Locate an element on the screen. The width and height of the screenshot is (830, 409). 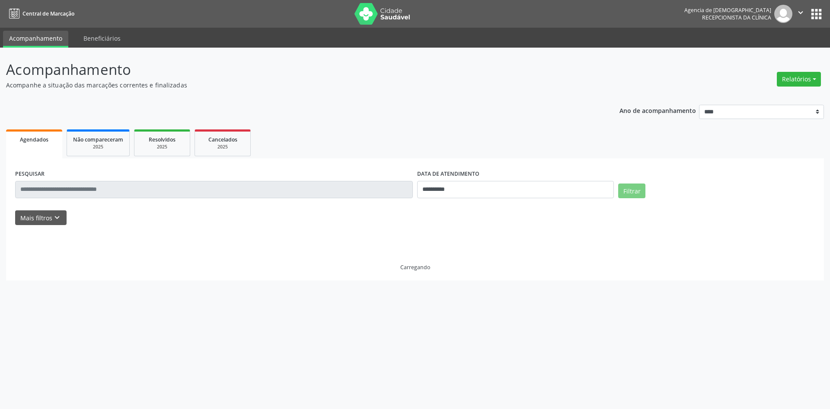
button: Mais filtroskeyboard_arrow_down is located at coordinates (41, 218).